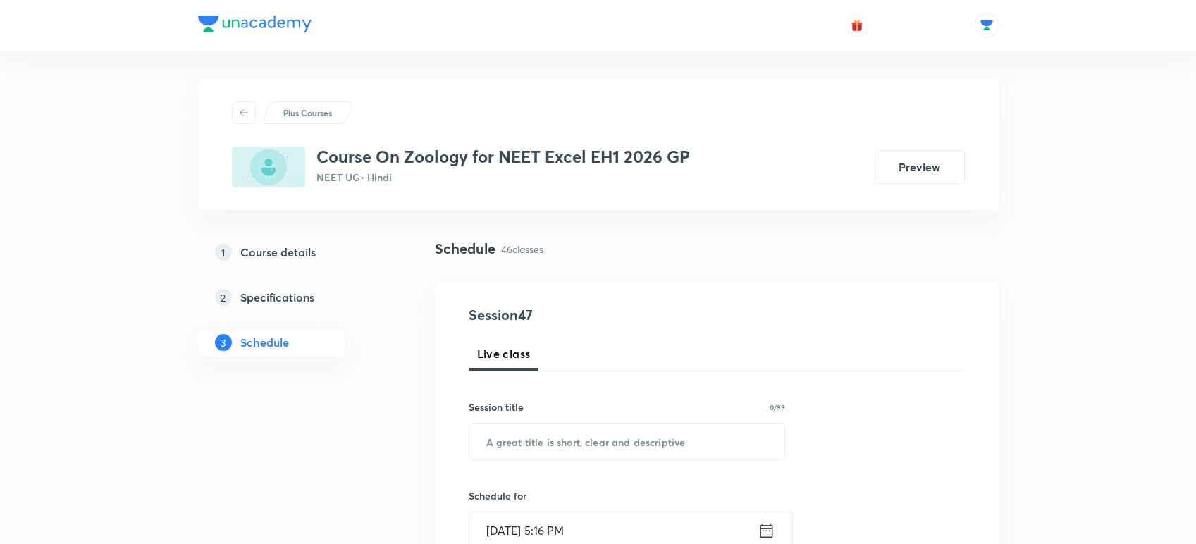  What do you see at coordinates (223, 343) in the screenshot?
I see `p: 3` at bounding box center [223, 343].